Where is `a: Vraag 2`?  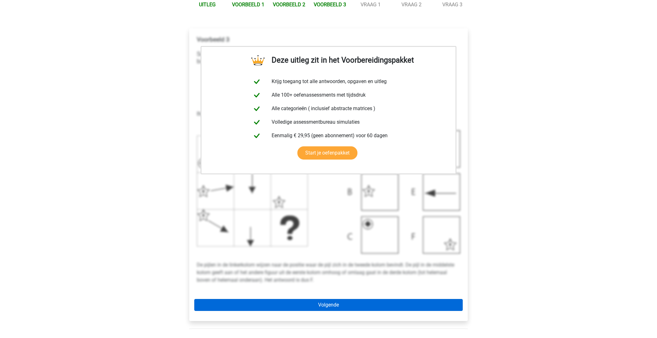 a: Vraag 2 is located at coordinates (412, 4).